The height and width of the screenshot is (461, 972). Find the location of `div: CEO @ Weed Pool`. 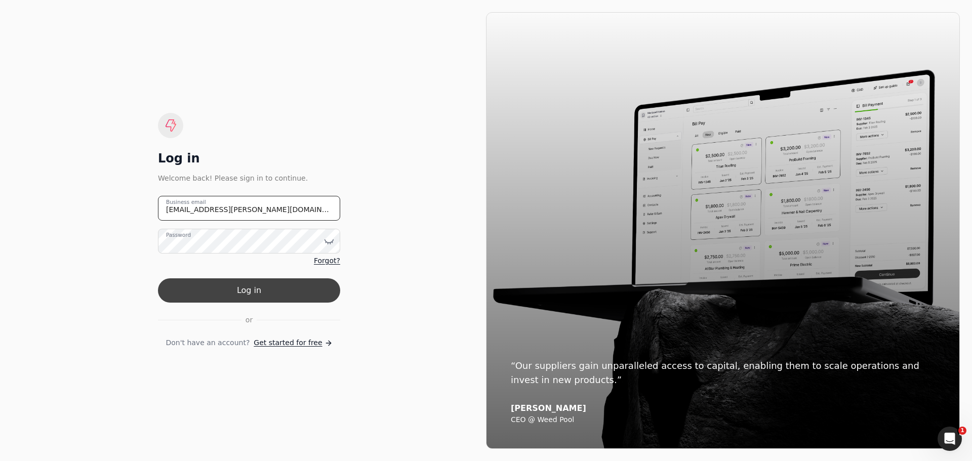

div: CEO @ Weed Pool is located at coordinates (723, 420).